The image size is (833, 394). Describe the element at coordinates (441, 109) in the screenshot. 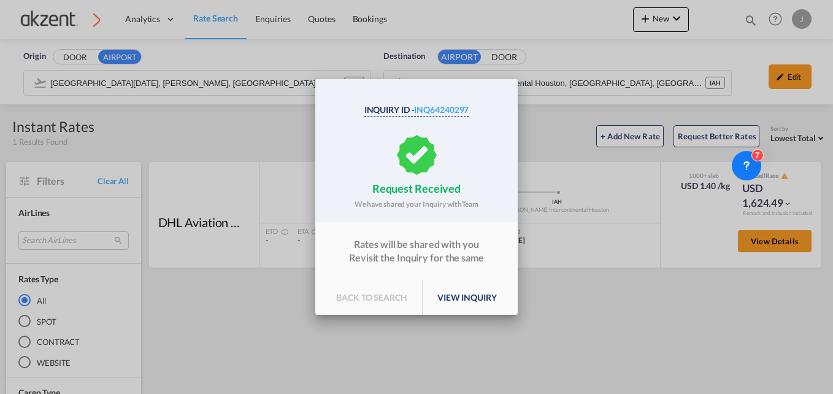

I see `span: INQ64240297` at that location.